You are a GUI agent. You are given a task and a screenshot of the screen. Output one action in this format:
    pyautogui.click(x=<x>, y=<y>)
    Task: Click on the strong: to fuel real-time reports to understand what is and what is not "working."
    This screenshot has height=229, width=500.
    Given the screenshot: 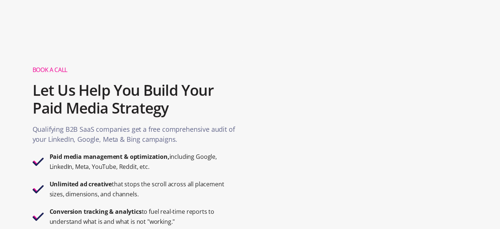 What is the action you would take?
    pyautogui.click(x=132, y=216)
    